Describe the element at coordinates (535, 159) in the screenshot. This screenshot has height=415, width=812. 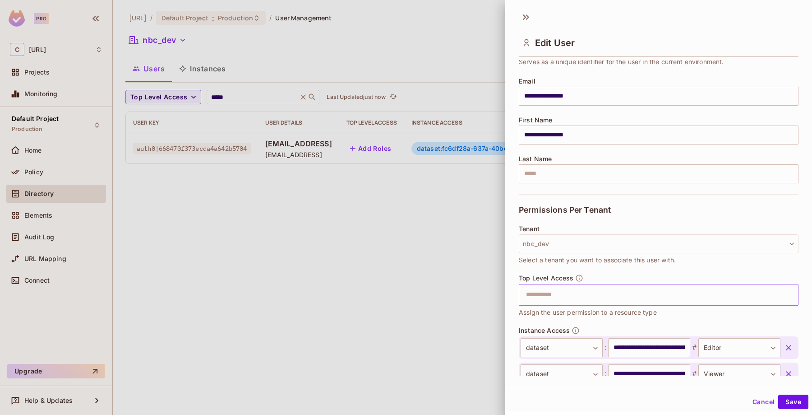
I see `span: Last Name` at that location.